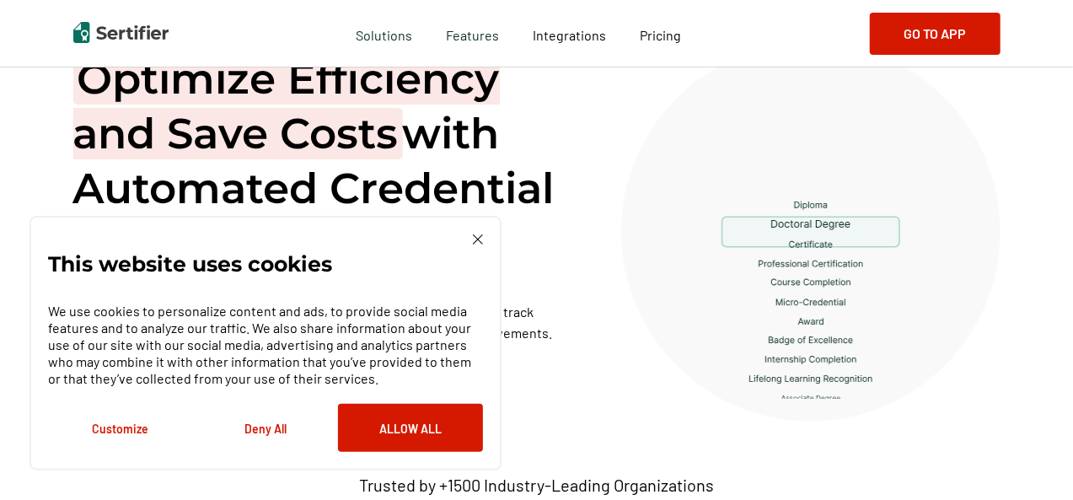 The height and width of the screenshot is (500, 1073). What do you see at coordinates (190, 264) in the screenshot?
I see `p: This website uses cookies` at bounding box center [190, 264].